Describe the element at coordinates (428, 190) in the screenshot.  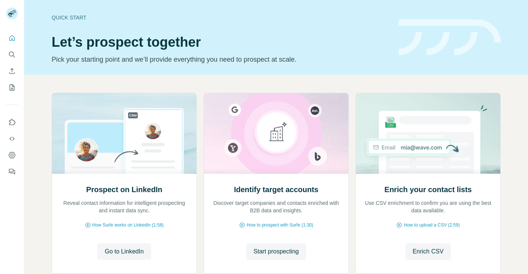
I see `h2: Enrich your contact lists` at that location.